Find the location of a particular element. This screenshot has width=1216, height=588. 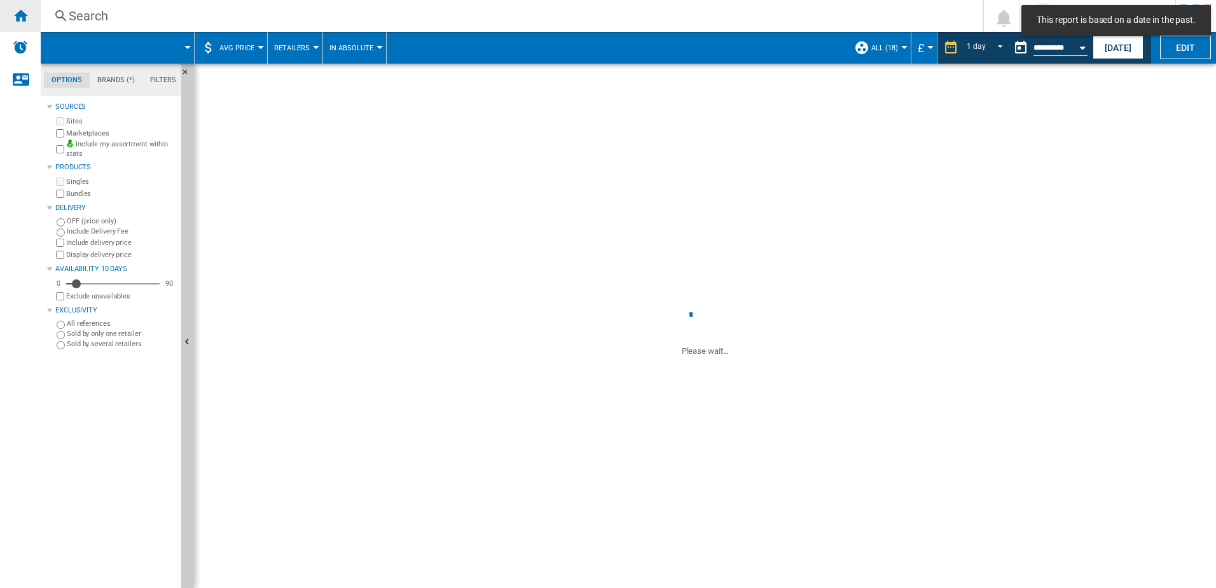

label: OFF (price only) is located at coordinates (121, 221).